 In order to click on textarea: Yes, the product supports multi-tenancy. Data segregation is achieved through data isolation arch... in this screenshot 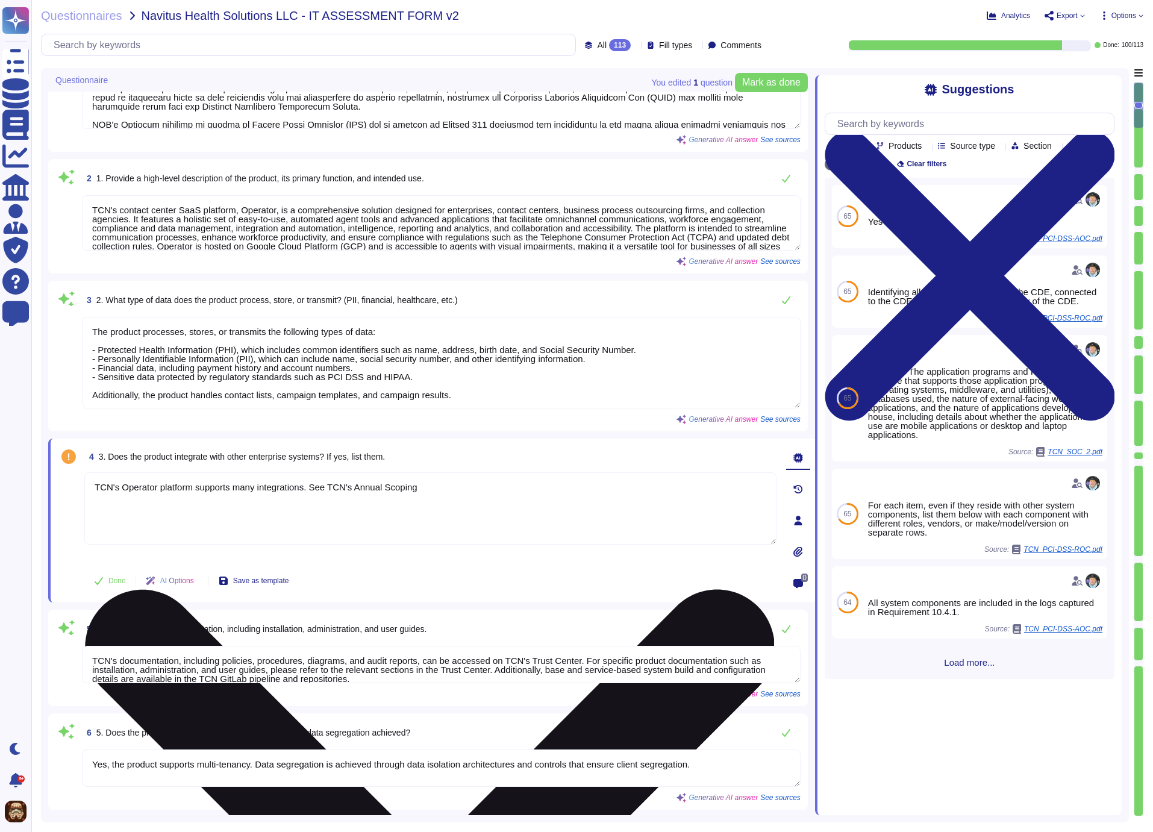, I will do `click(441, 768)`.